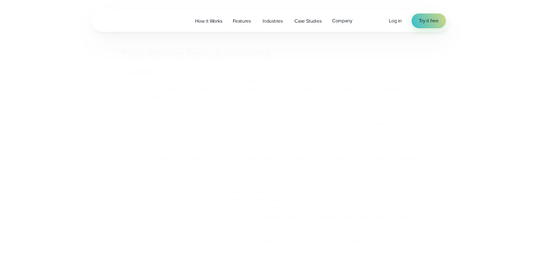  What do you see at coordinates (242, 21) in the screenshot?
I see `span: Features` at bounding box center [242, 21].